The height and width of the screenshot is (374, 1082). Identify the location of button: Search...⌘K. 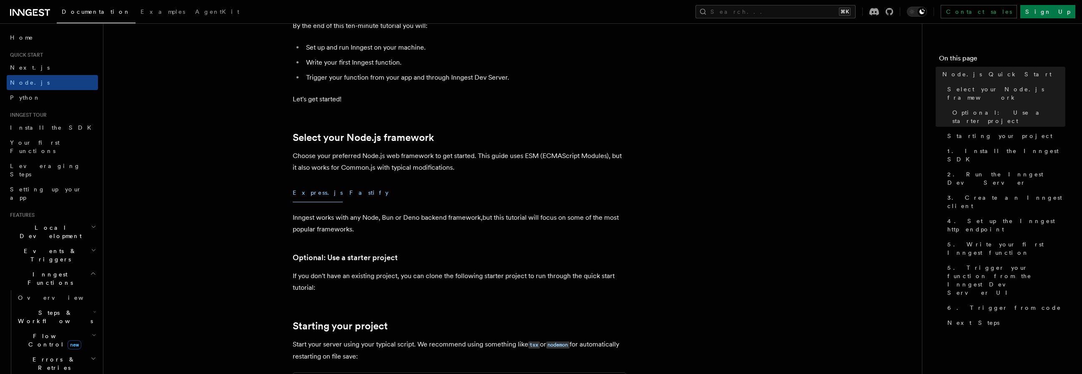
(776, 12).